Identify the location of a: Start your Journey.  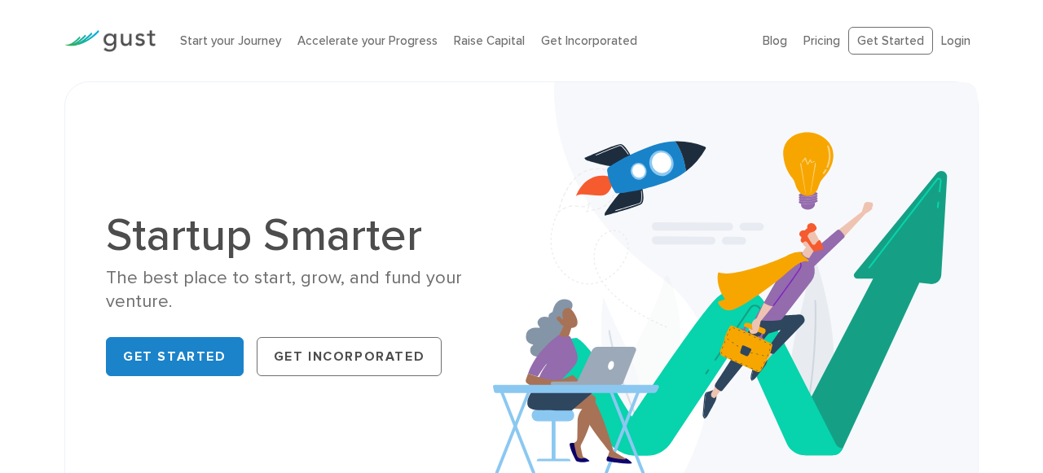
(231, 41).